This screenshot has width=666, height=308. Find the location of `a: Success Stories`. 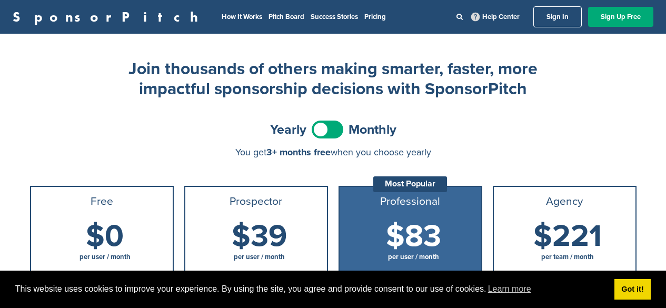

a: Success Stories is located at coordinates (334, 17).